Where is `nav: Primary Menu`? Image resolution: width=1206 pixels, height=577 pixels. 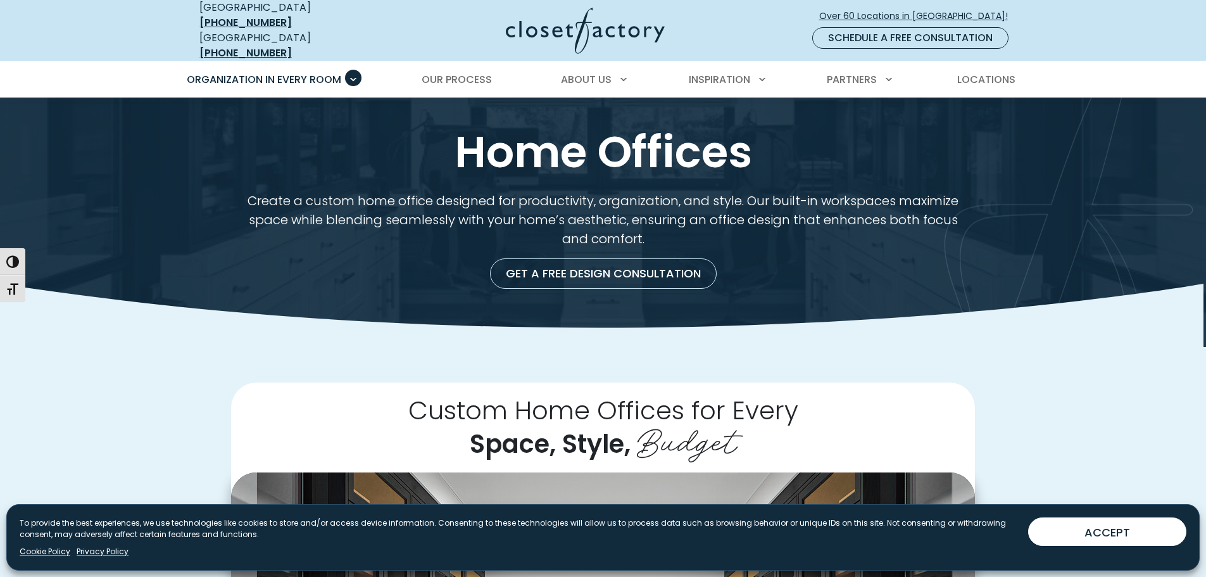
nav: Primary Menu is located at coordinates (603, 80).